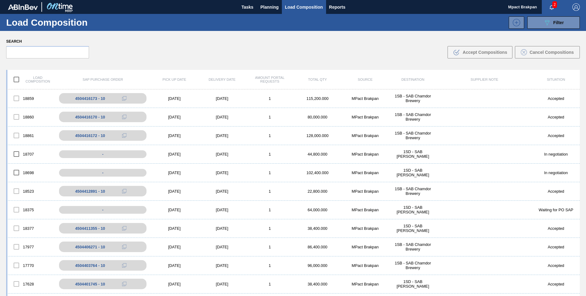 This screenshot has height=296, width=586. What do you see at coordinates (558, 23) in the screenshot?
I see `span: Filter` at bounding box center [558, 23].